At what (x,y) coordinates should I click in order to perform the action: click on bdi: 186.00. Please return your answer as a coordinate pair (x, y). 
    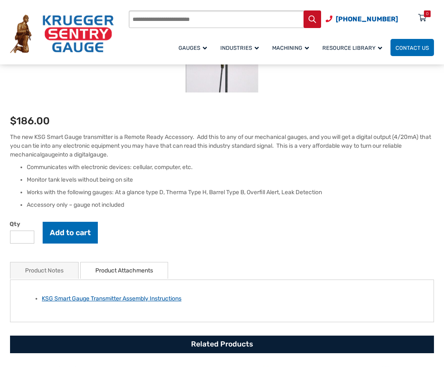
    Looking at the image, I should click on (30, 121).